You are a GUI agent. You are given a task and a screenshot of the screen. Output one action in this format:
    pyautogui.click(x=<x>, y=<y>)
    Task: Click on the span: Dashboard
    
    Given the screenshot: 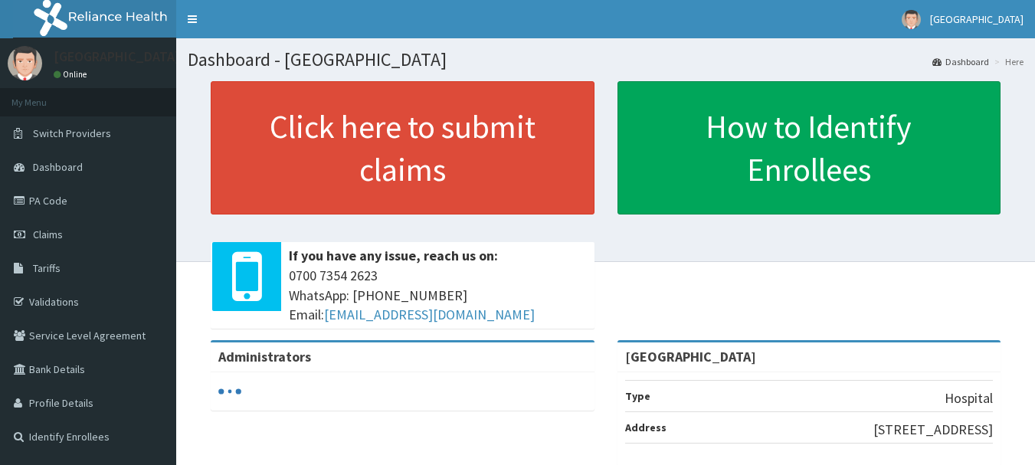 What is the action you would take?
    pyautogui.click(x=57, y=167)
    